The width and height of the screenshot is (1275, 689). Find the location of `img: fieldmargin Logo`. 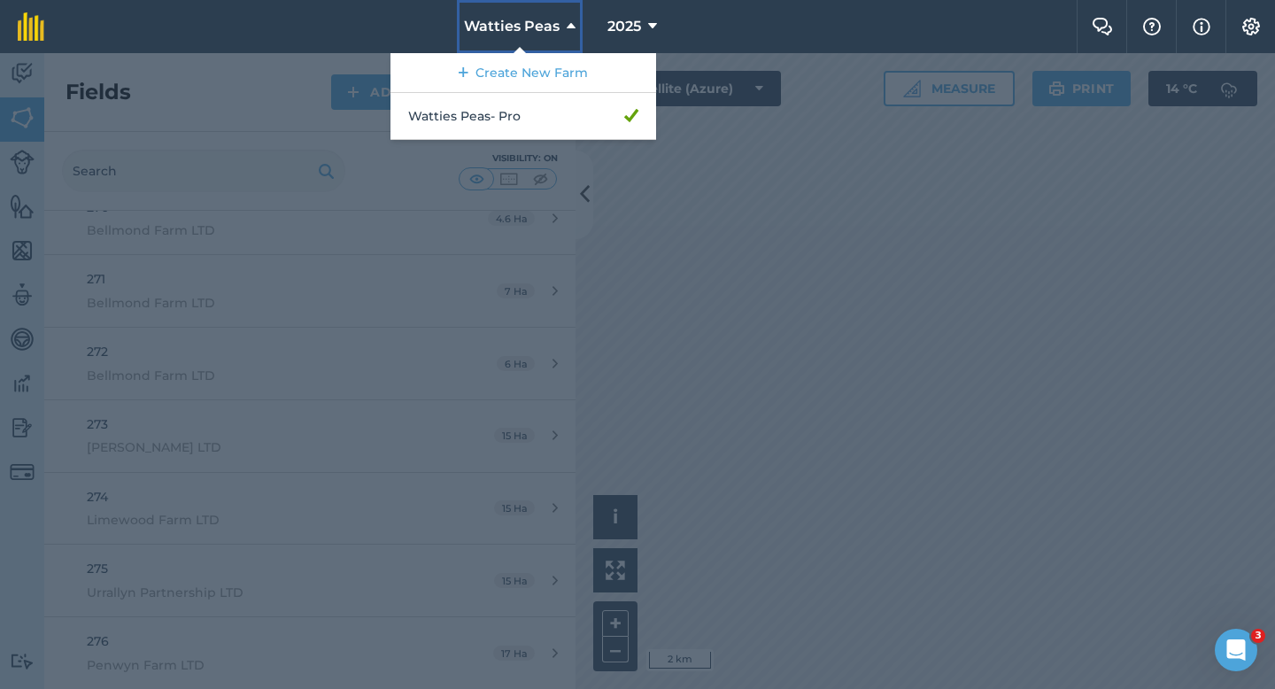

img: fieldmargin Logo is located at coordinates (31, 27).